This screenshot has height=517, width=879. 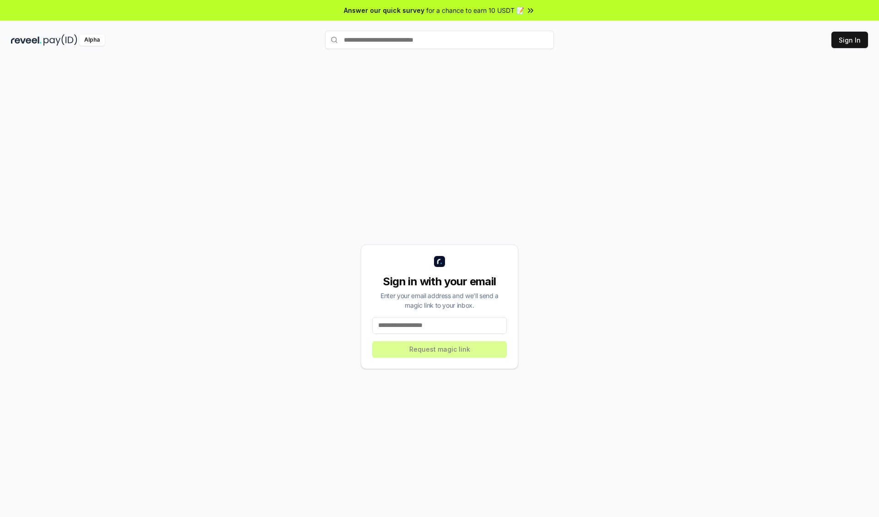 I want to click on span: for a chance to earn 10 USDT 📝, so click(x=475, y=10).